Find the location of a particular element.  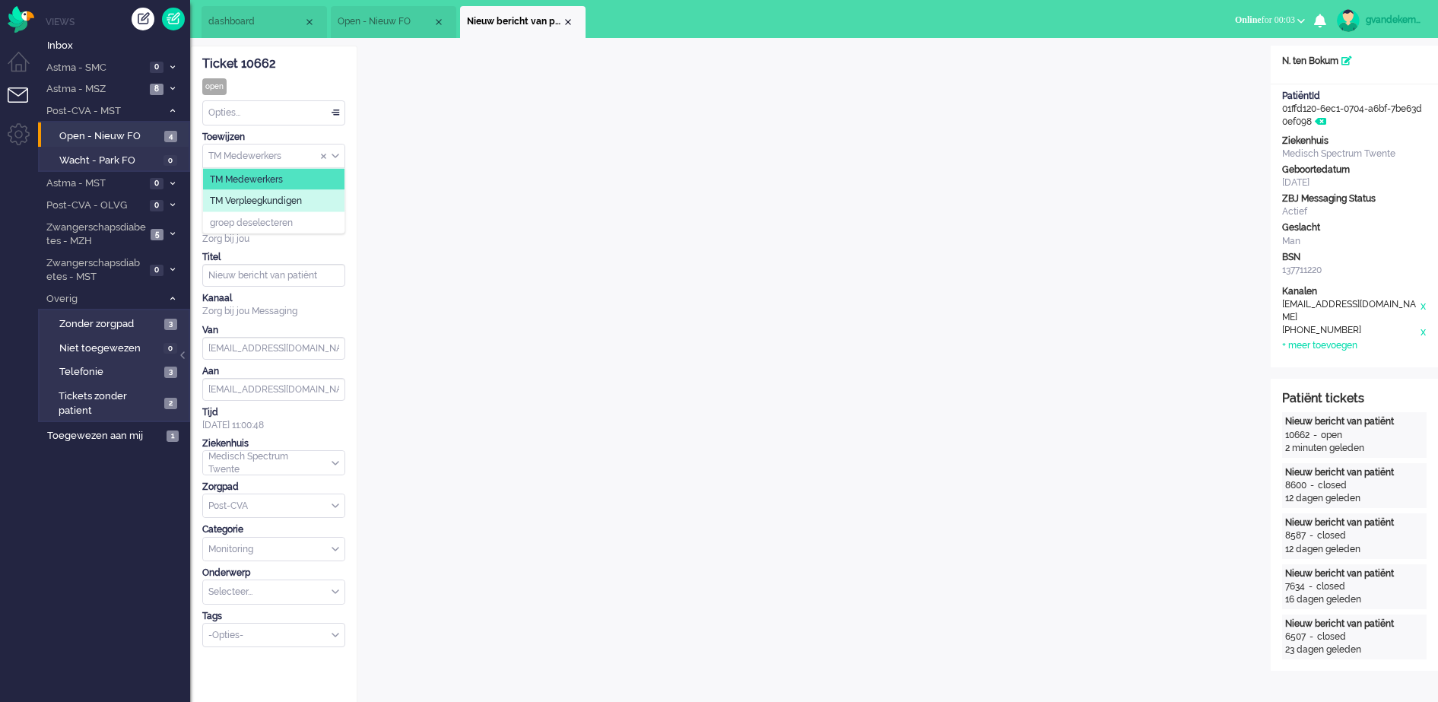

li: Tickets menu is located at coordinates (24, 104).